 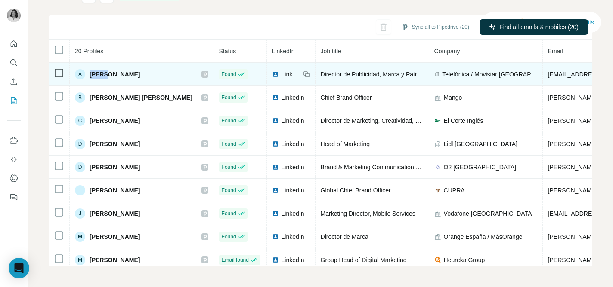 What do you see at coordinates (447, 51) in the screenshot?
I see `span: Company` at bounding box center [447, 51].